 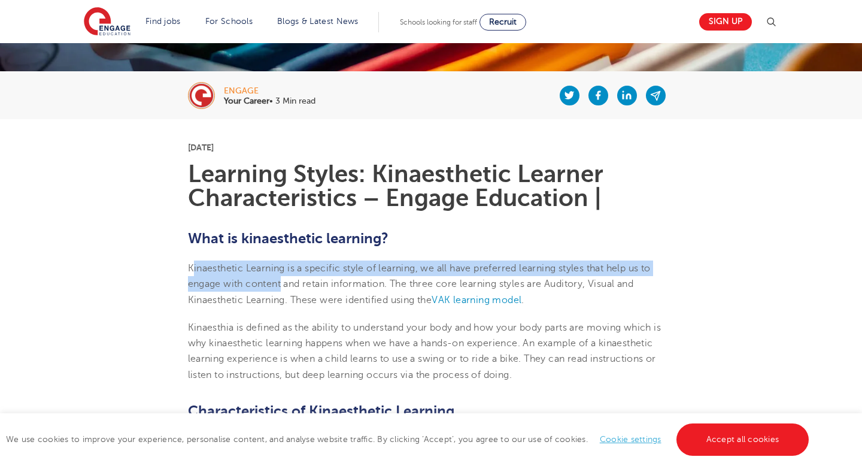 I want to click on a: Blogs & Latest News, so click(x=318, y=21).